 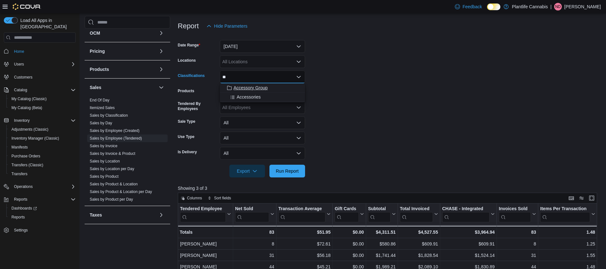 What do you see at coordinates (186, 91) in the screenshot?
I see `label: Products` at bounding box center [186, 91].